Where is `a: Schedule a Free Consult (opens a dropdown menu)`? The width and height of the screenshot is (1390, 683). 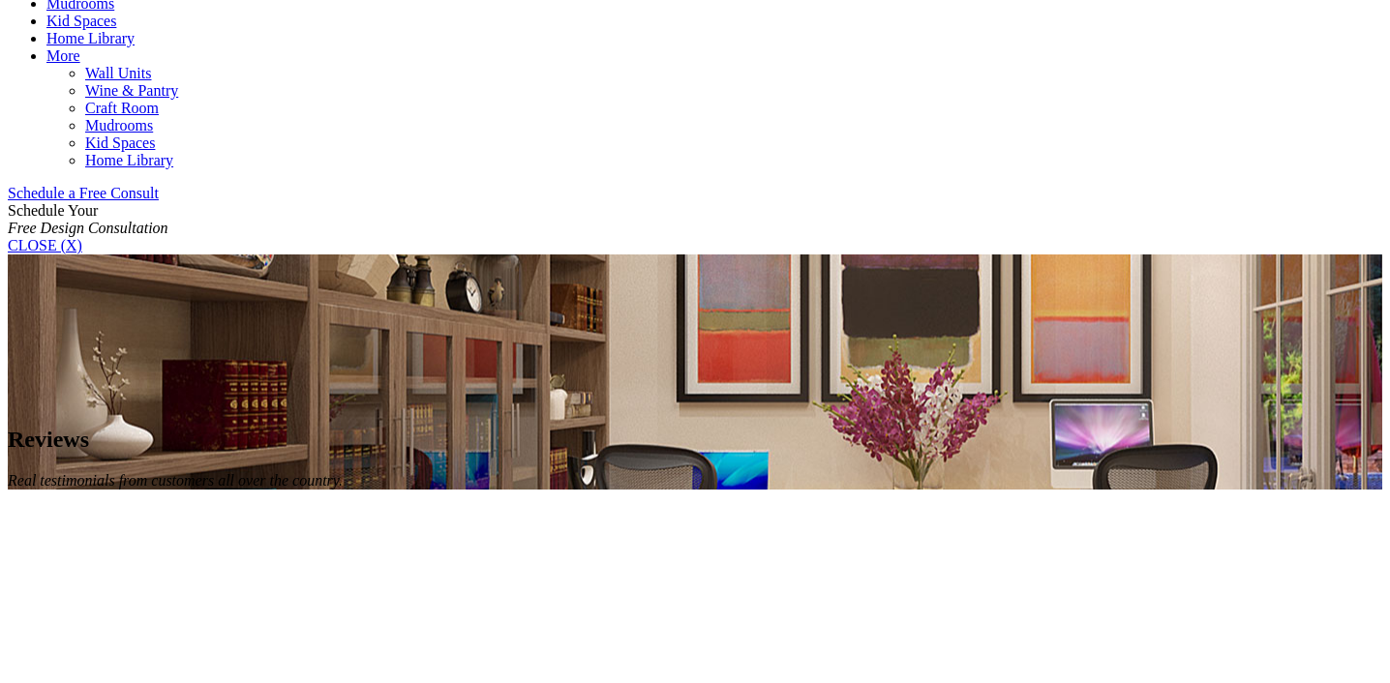
a: Schedule a Free Consult (opens a dropdown menu) is located at coordinates (83, 193).